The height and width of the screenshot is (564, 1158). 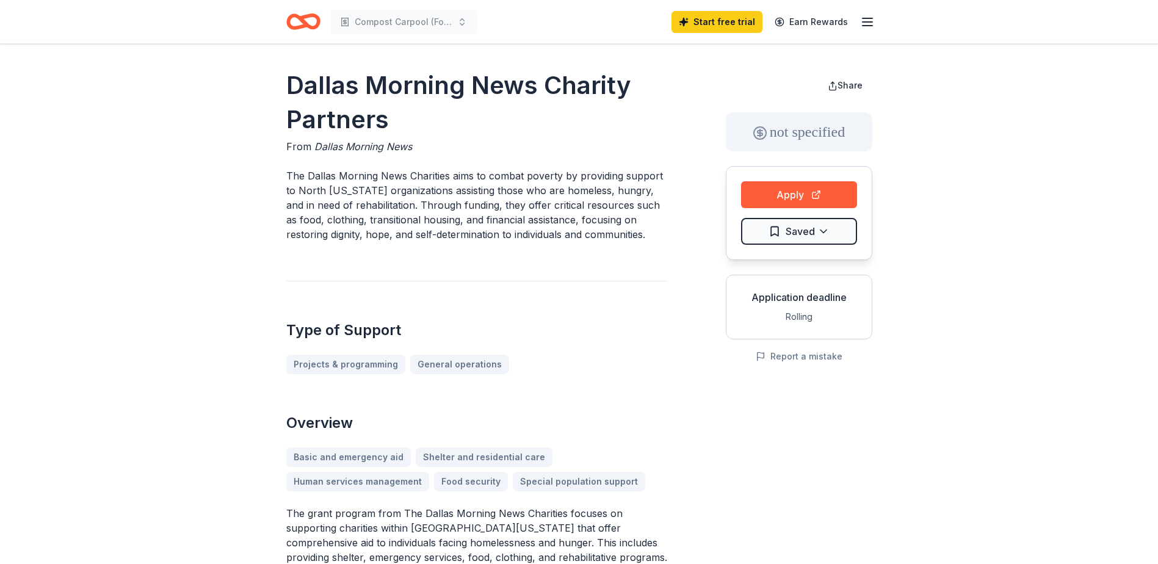 What do you see at coordinates (799, 297) in the screenshot?
I see `div: Application deadline` at bounding box center [799, 297].